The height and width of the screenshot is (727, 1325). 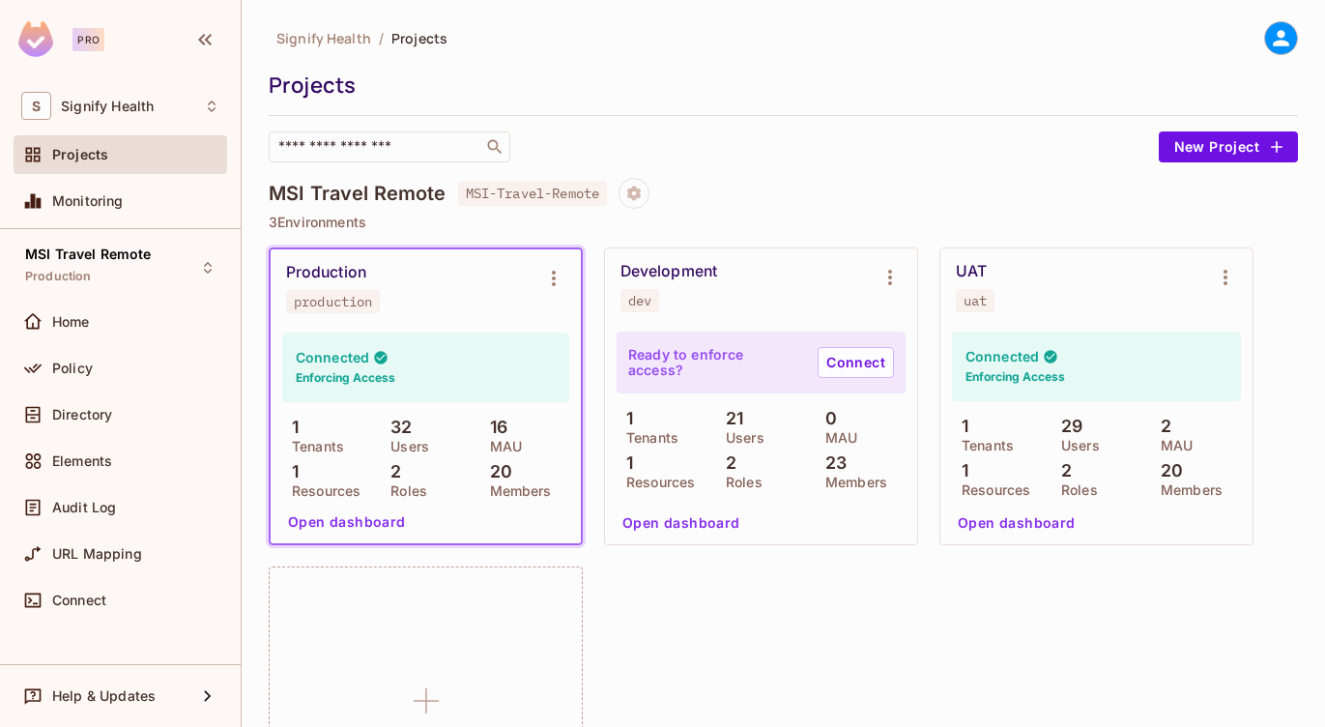 What do you see at coordinates (975, 301) in the screenshot?
I see `div: uat` at bounding box center [975, 301].